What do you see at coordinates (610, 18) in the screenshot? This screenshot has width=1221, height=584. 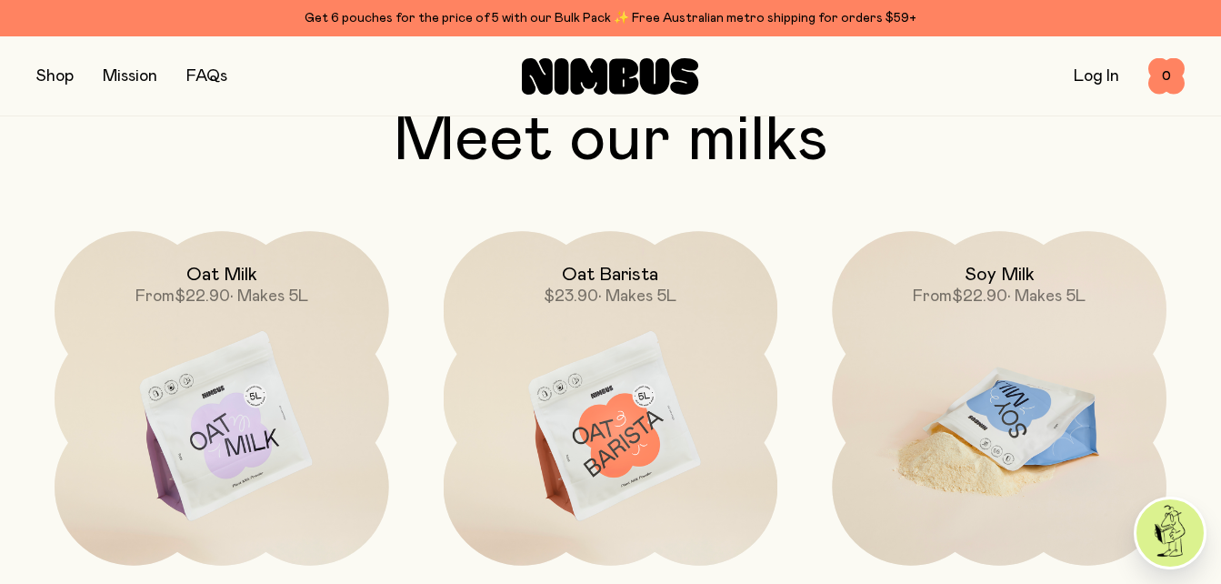 I see `div: Get 6 pouches for the price of 5 with our Bulk Pack ✨ Free Australian metro shipping for orders $59+` at bounding box center [610, 18].